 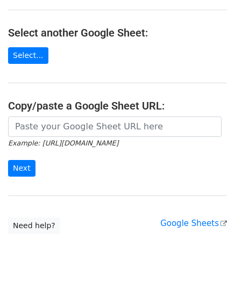 What do you see at coordinates (193, 223) in the screenshot?
I see `a: Google Sheets` at bounding box center [193, 223].